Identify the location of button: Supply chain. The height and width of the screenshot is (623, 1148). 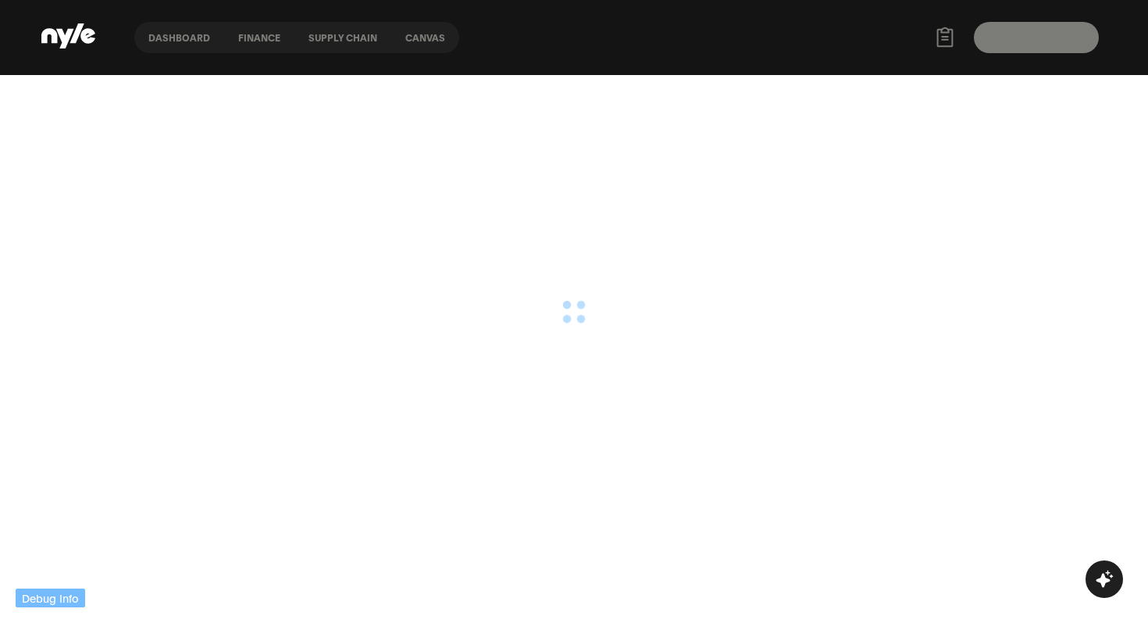
(343, 37).